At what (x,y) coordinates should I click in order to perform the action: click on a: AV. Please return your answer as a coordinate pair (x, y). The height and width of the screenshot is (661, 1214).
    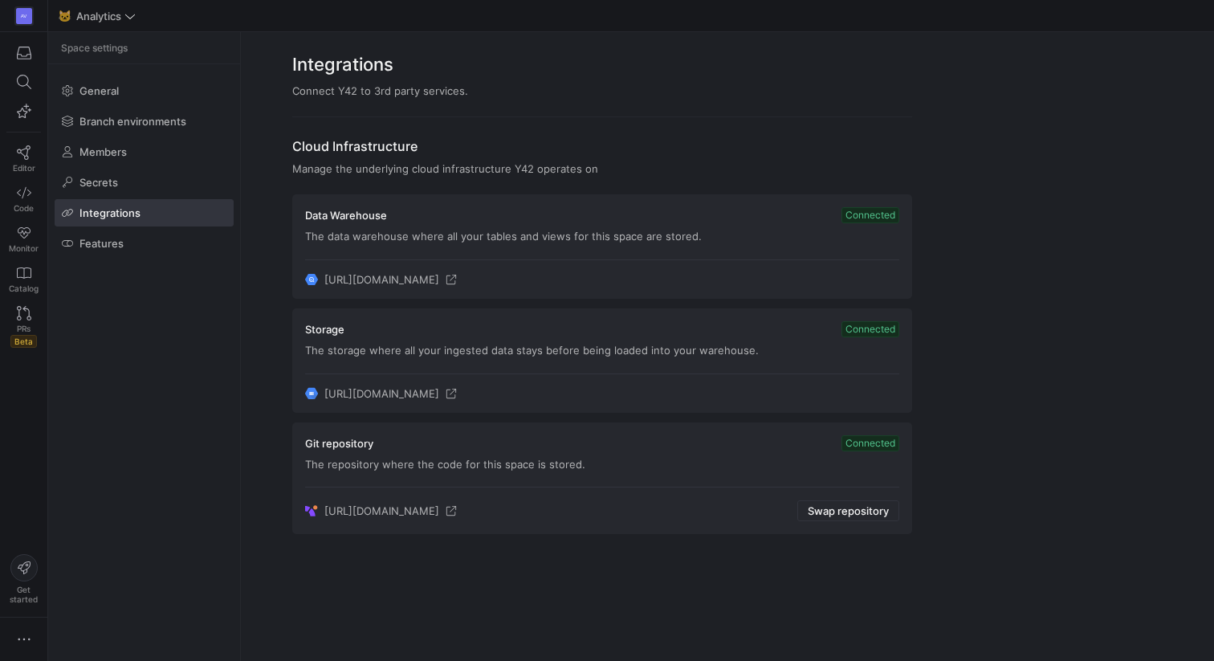
    Looking at the image, I should click on (23, 16).